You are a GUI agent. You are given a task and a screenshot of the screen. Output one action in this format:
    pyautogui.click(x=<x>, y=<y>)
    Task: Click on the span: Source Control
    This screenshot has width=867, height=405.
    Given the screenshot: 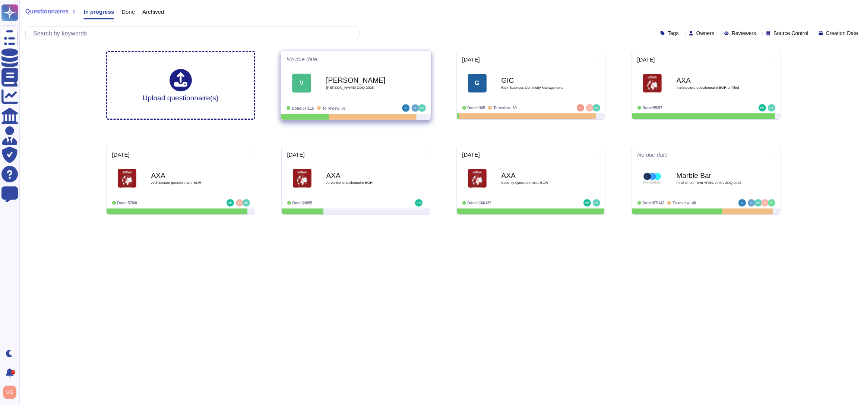 What is the action you would take?
    pyautogui.click(x=791, y=33)
    